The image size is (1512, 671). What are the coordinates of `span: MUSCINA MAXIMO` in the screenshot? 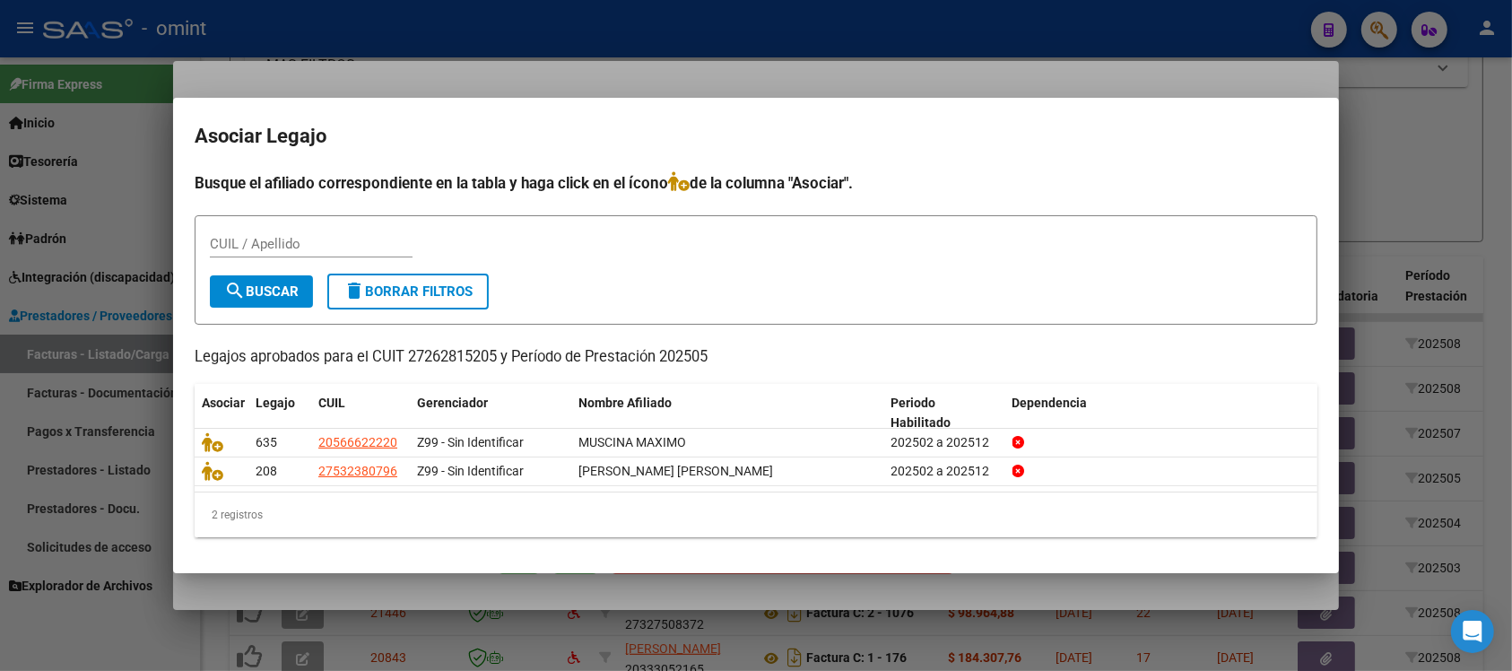 It's located at (632, 442).